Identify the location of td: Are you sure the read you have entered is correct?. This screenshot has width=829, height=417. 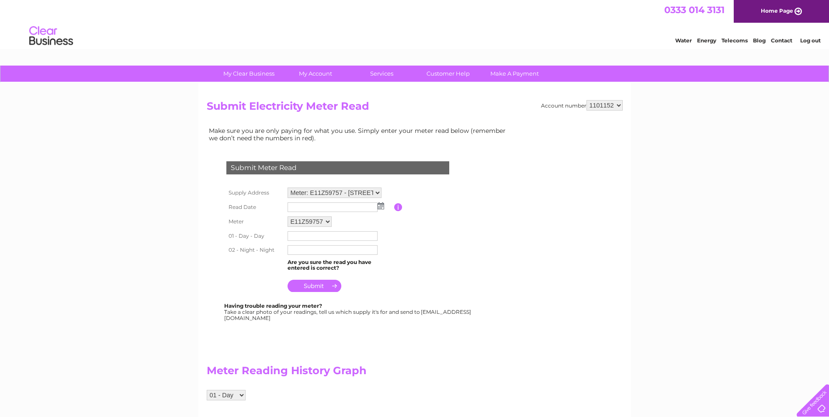
(340, 265).